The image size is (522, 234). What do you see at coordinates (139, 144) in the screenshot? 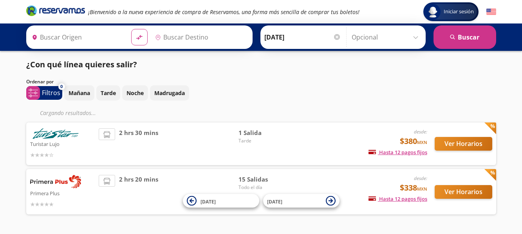
I see `span: 2 hrs 30 mins` at bounding box center [139, 144].